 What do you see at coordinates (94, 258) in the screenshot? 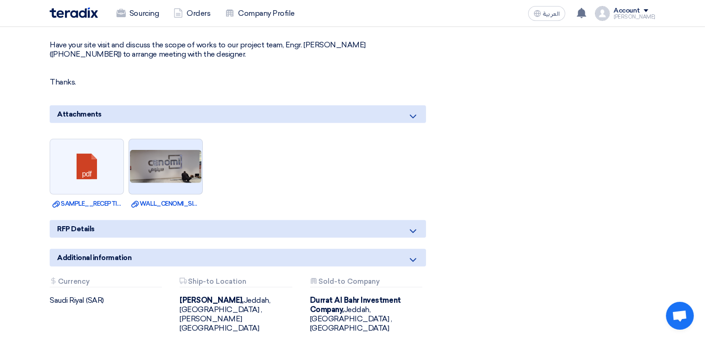
I see `span: Additional information` at bounding box center [94, 258].